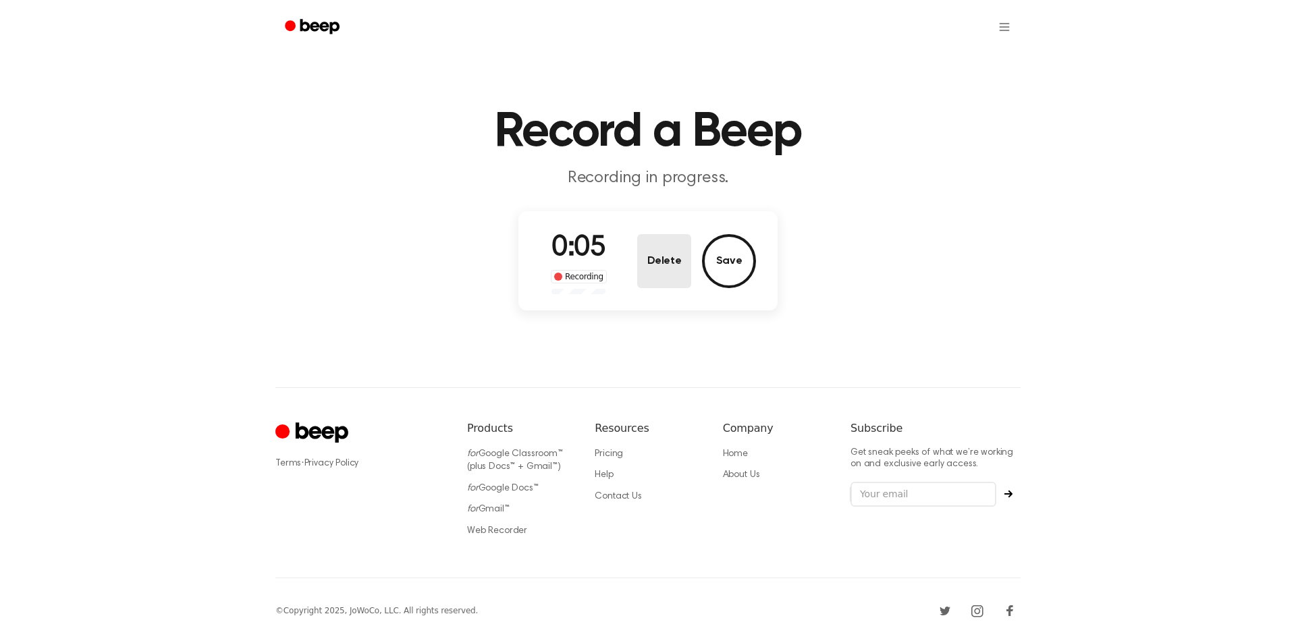 This screenshot has height=643, width=1296. I want to click on a: About Us, so click(741, 475).